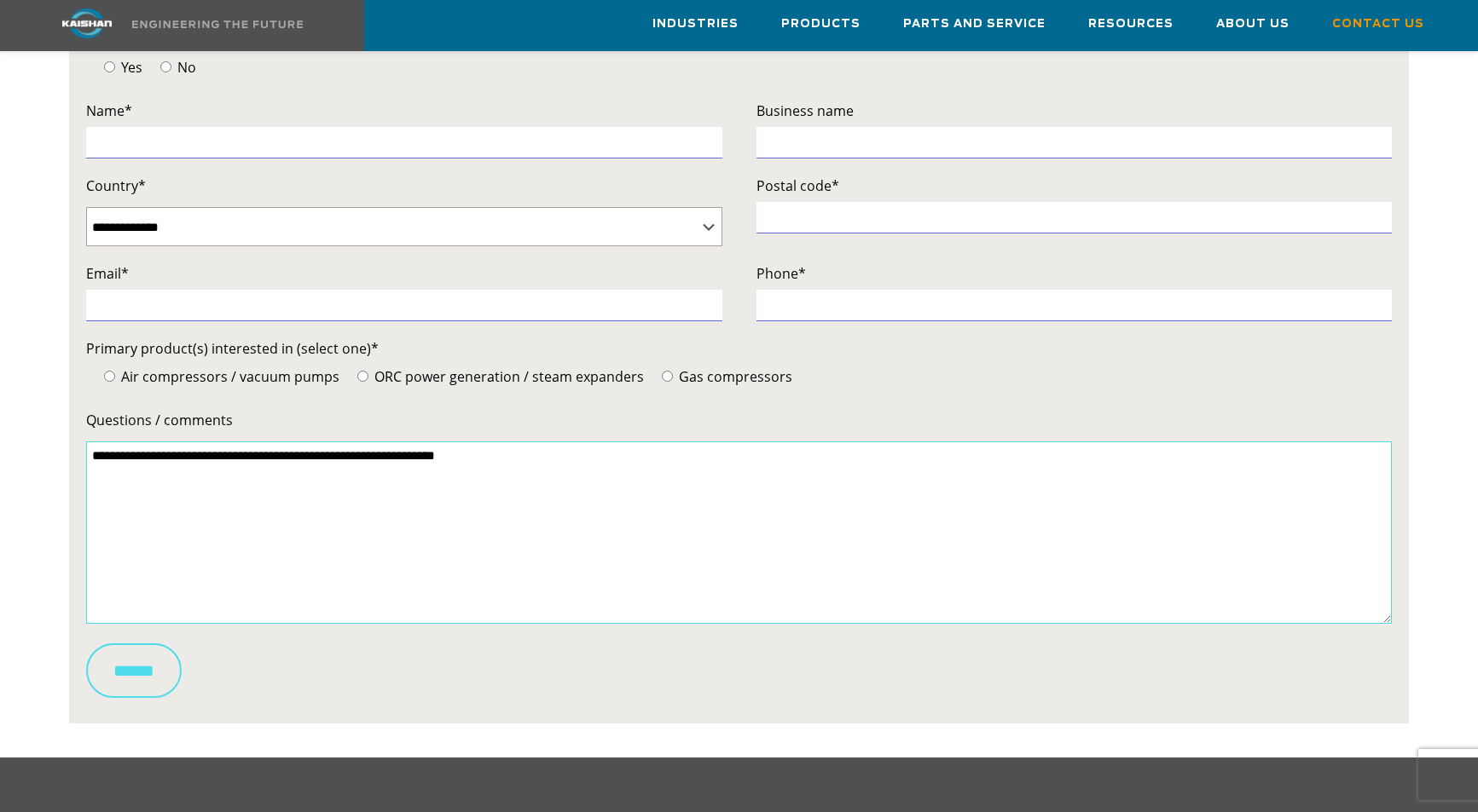 The width and height of the screenshot is (1478, 812). What do you see at coordinates (404, 186) in the screenshot?
I see `label: Country*` at bounding box center [404, 186].